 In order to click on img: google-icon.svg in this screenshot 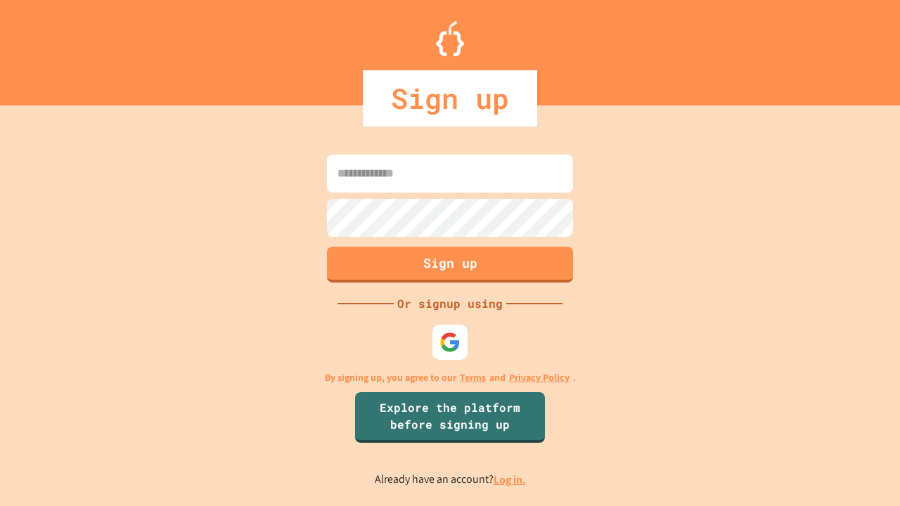, I will do `click(450, 342)`.